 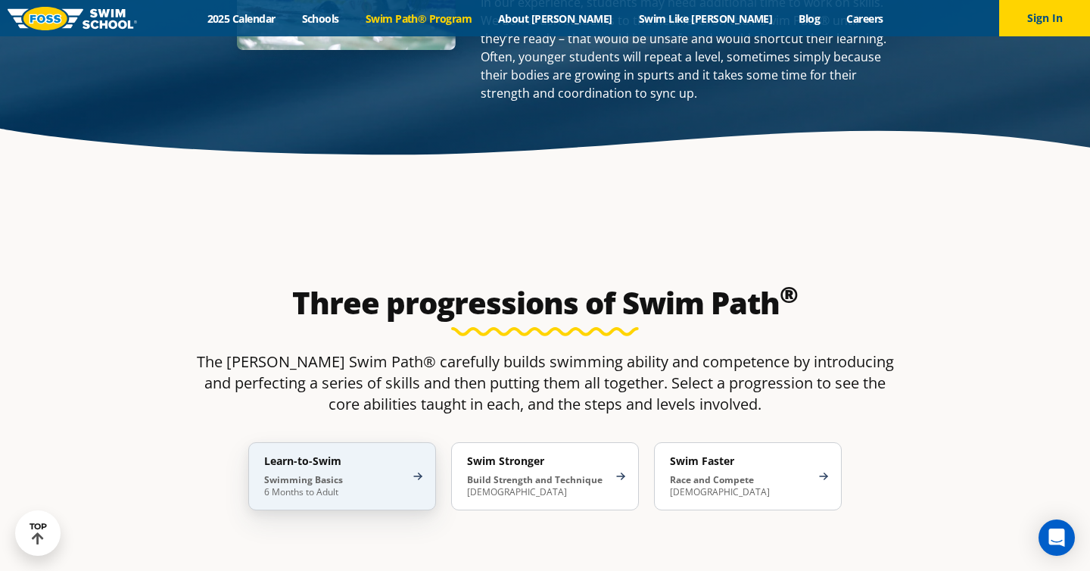 What do you see at coordinates (538, 461) in the screenshot?
I see `h4: Swim Stronger` at bounding box center [538, 461].